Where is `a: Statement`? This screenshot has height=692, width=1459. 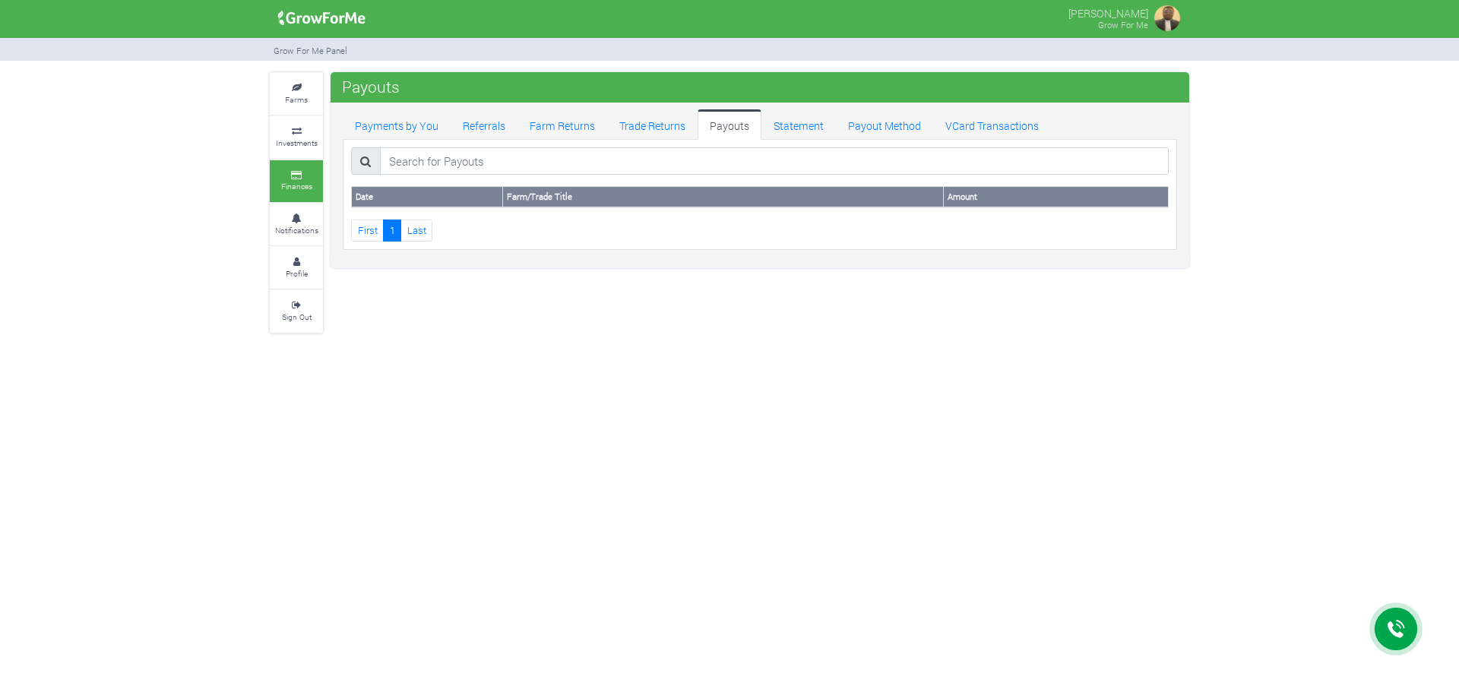 a: Statement is located at coordinates (799, 125).